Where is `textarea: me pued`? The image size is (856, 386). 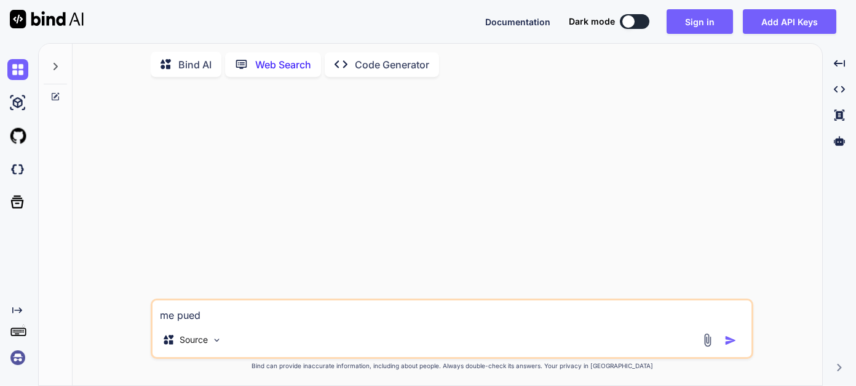
textarea: me pued is located at coordinates (452, 311).